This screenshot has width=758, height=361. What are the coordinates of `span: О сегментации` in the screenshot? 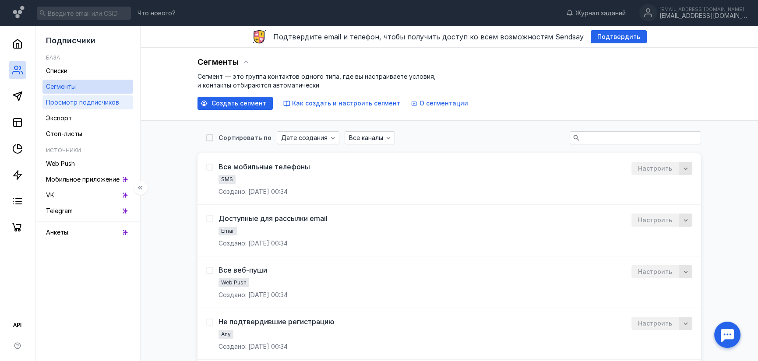 It's located at (444, 103).